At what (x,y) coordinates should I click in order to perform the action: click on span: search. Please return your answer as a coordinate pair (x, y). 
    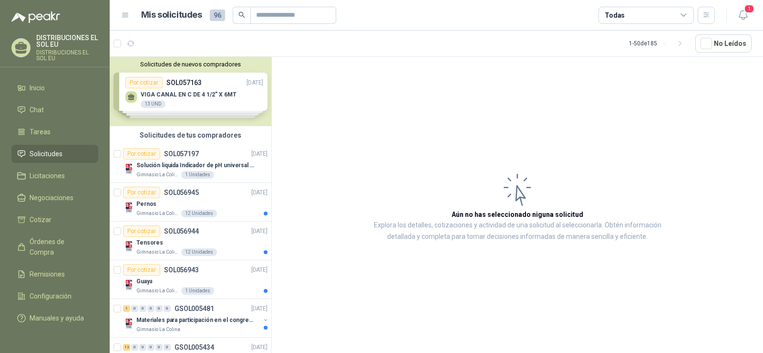
    Looking at the image, I should click on (242, 15).